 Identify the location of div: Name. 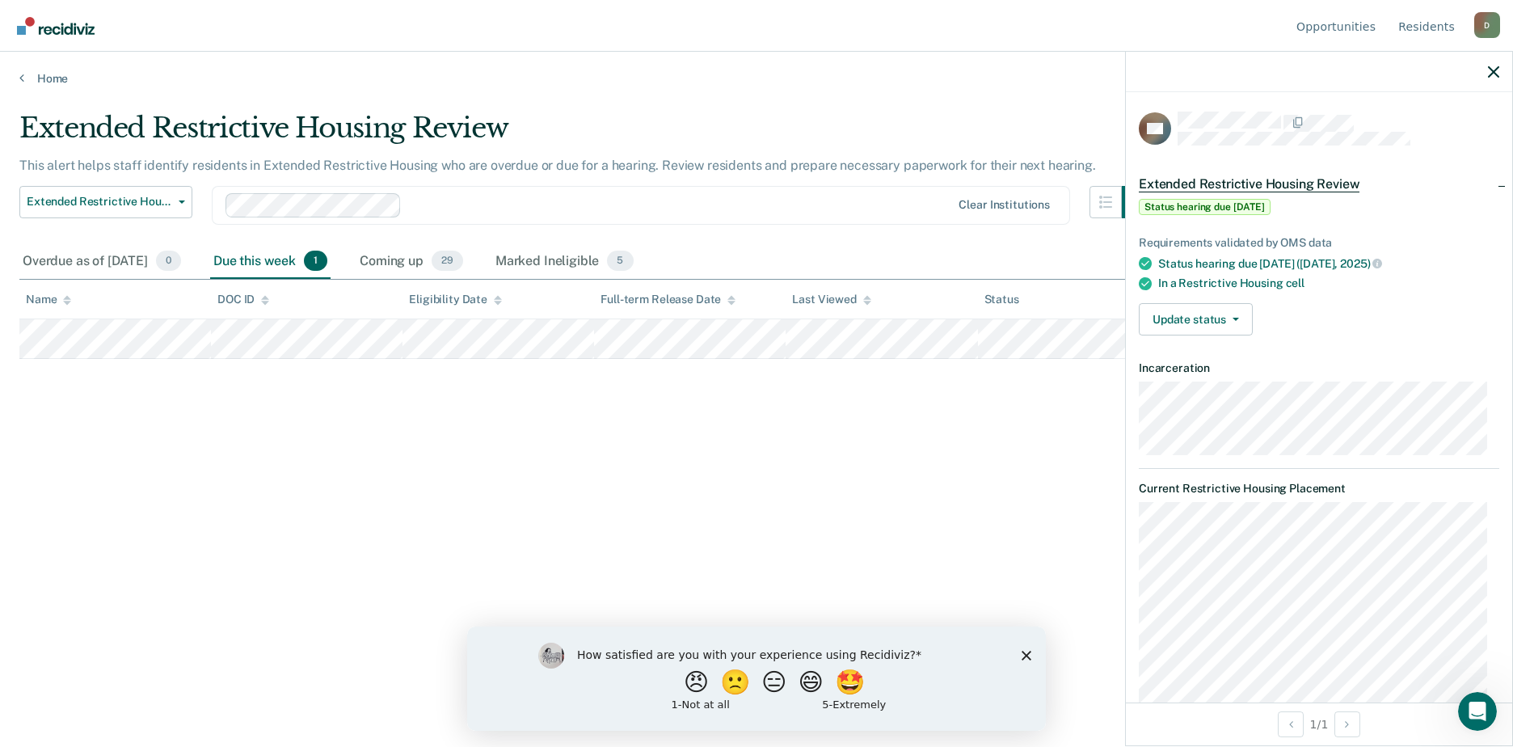
(48, 299).